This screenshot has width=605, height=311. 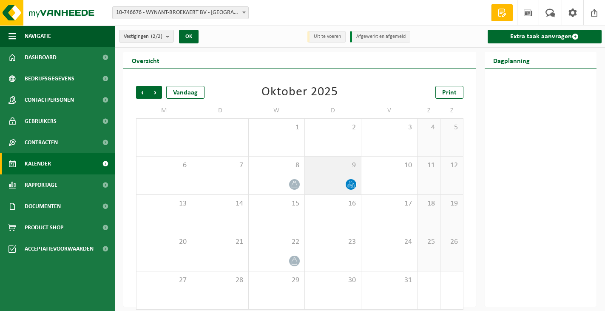 What do you see at coordinates (143, 92) in the screenshot?
I see `span: Vorige` at bounding box center [143, 92].